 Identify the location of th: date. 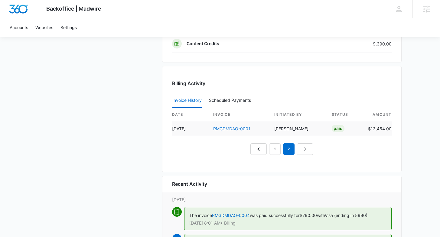
(190, 114).